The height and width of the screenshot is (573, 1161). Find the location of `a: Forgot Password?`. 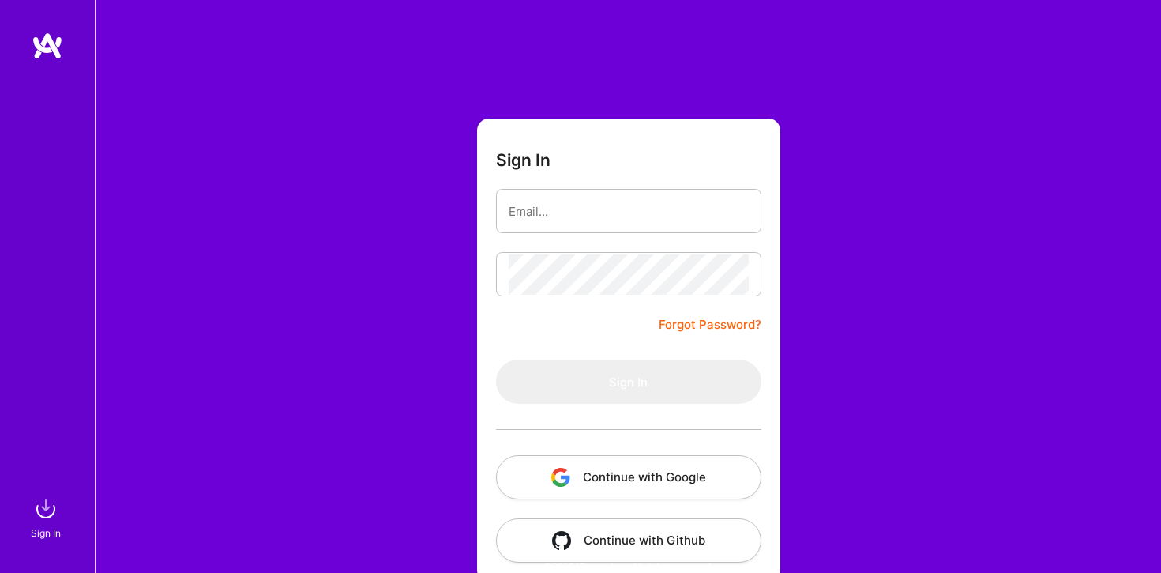

a: Forgot Password? is located at coordinates (710, 325).